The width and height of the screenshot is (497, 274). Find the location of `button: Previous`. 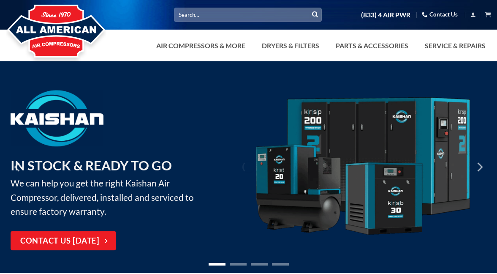

button: Previous is located at coordinates (18, 167).